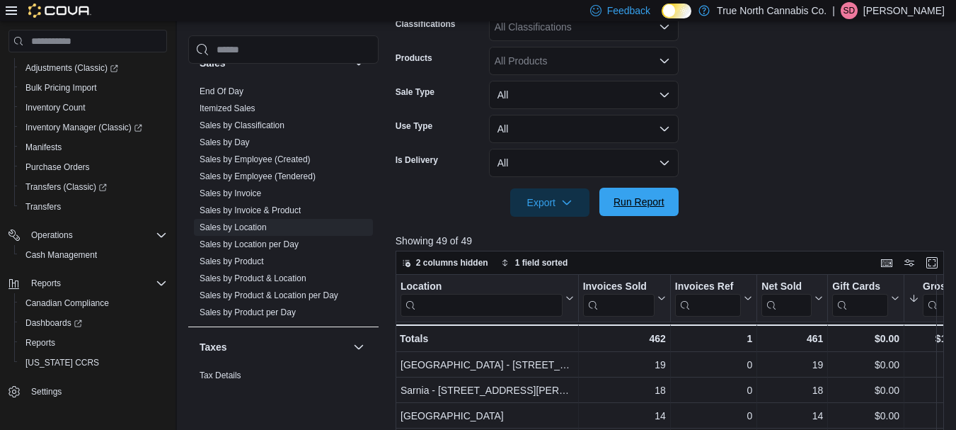  What do you see at coordinates (676, 11) in the screenshot?
I see `input: Dark Mode` at bounding box center [676, 11].